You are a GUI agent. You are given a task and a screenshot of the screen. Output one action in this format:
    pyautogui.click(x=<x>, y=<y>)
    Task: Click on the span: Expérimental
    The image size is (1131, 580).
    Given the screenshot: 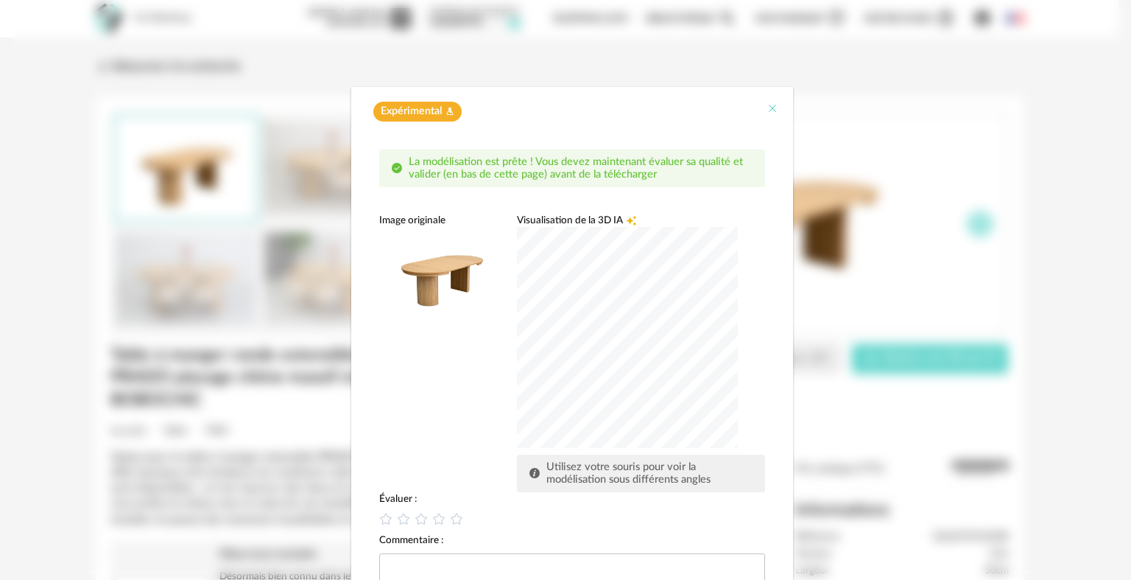 What is the action you would take?
    pyautogui.click(x=411, y=111)
    